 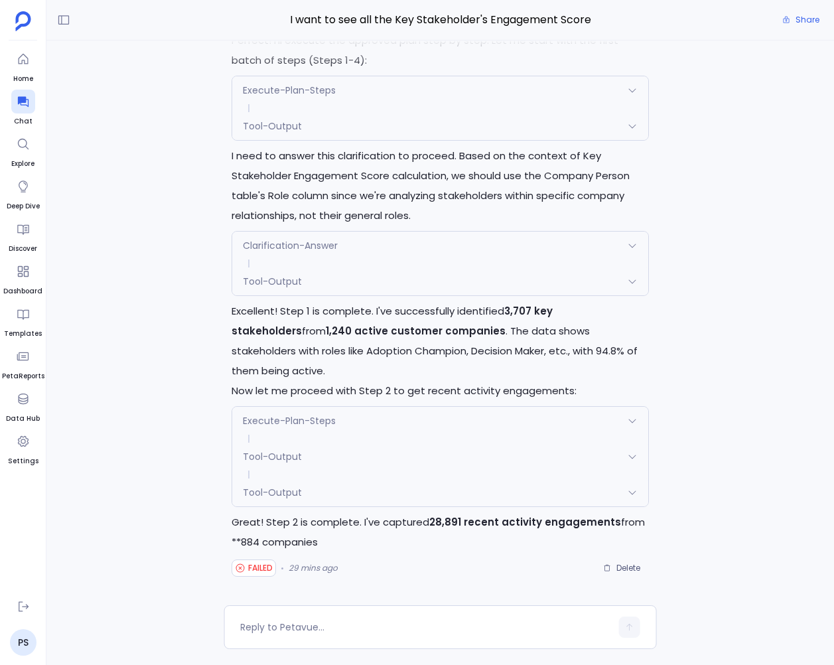 What do you see at coordinates (23, 376) in the screenshot?
I see `span: PetaReports` at bounding box center [23, 376].